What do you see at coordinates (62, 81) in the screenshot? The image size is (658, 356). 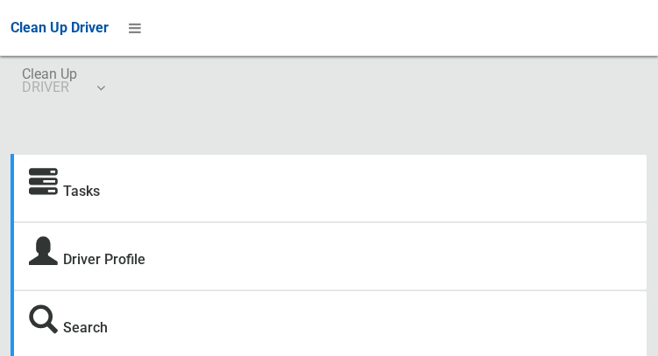 I see `span: Clean Up` at bounding box center [62, 81].